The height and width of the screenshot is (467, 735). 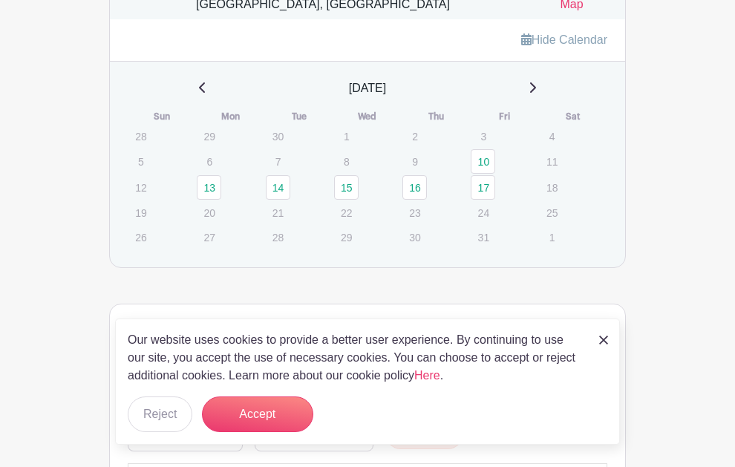 I want to click on p: 27, so click(x=209, y=237).